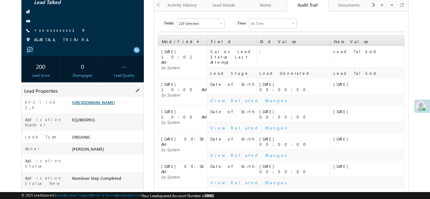  I want to click on div: Nominee Step Completed, so click(107, 180).